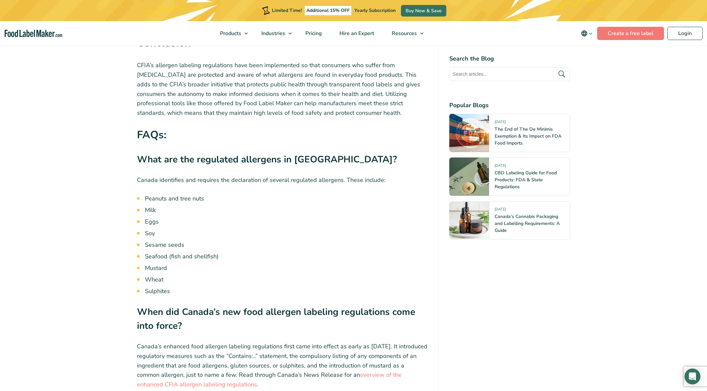 This screenshot has width=707, height=391. Describe the element at coordinates (287, 268) in the screenshot. I see `li: Mustard` at that location.